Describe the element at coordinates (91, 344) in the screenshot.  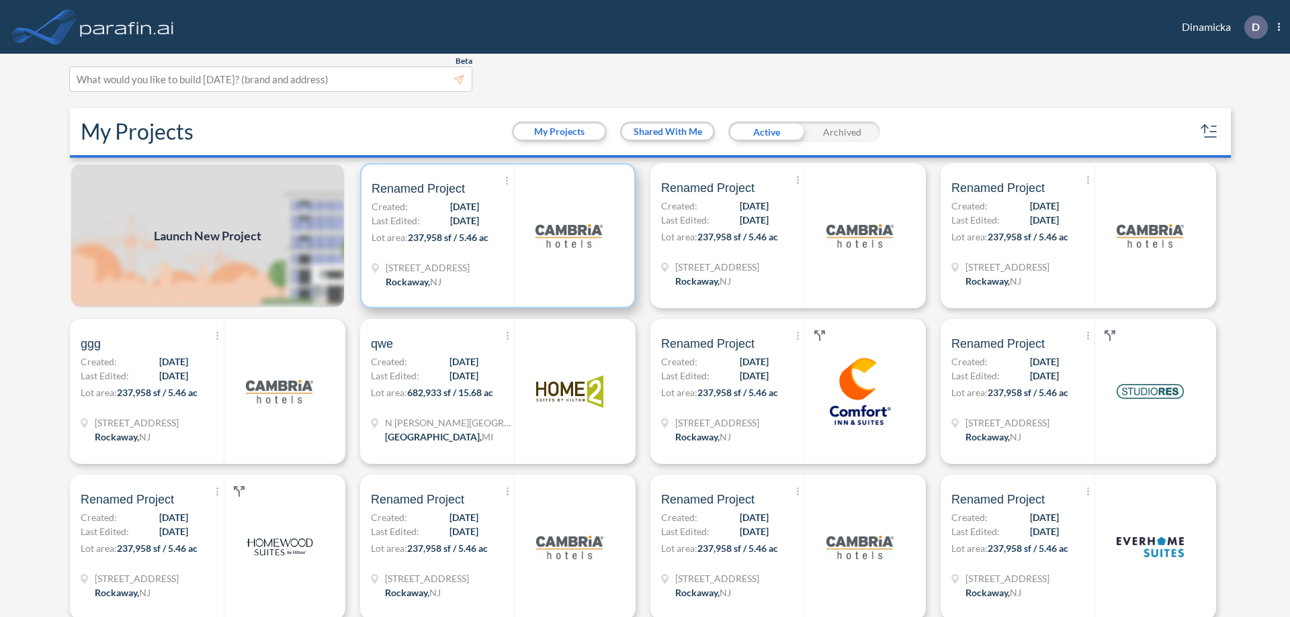
I see `span: ggg` at that location.